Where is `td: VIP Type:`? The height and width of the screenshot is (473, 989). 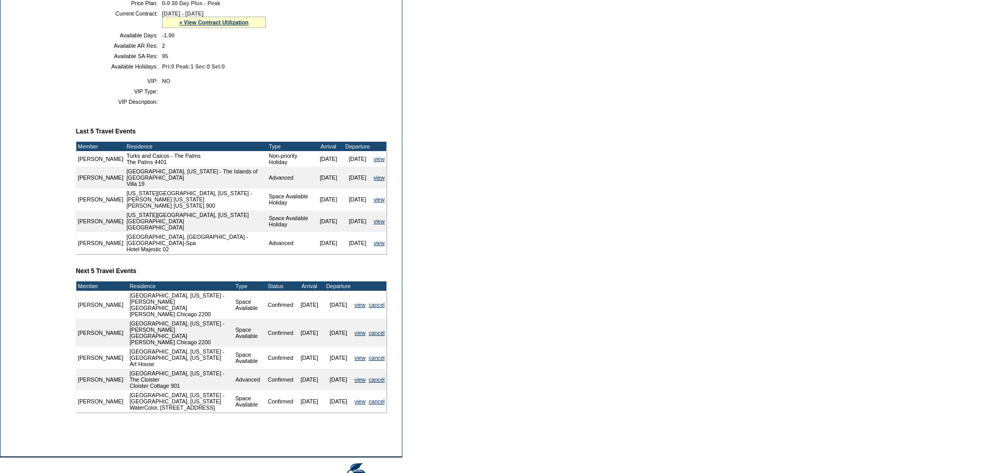
td: VIP Type: is located at coordinates (119, 91).